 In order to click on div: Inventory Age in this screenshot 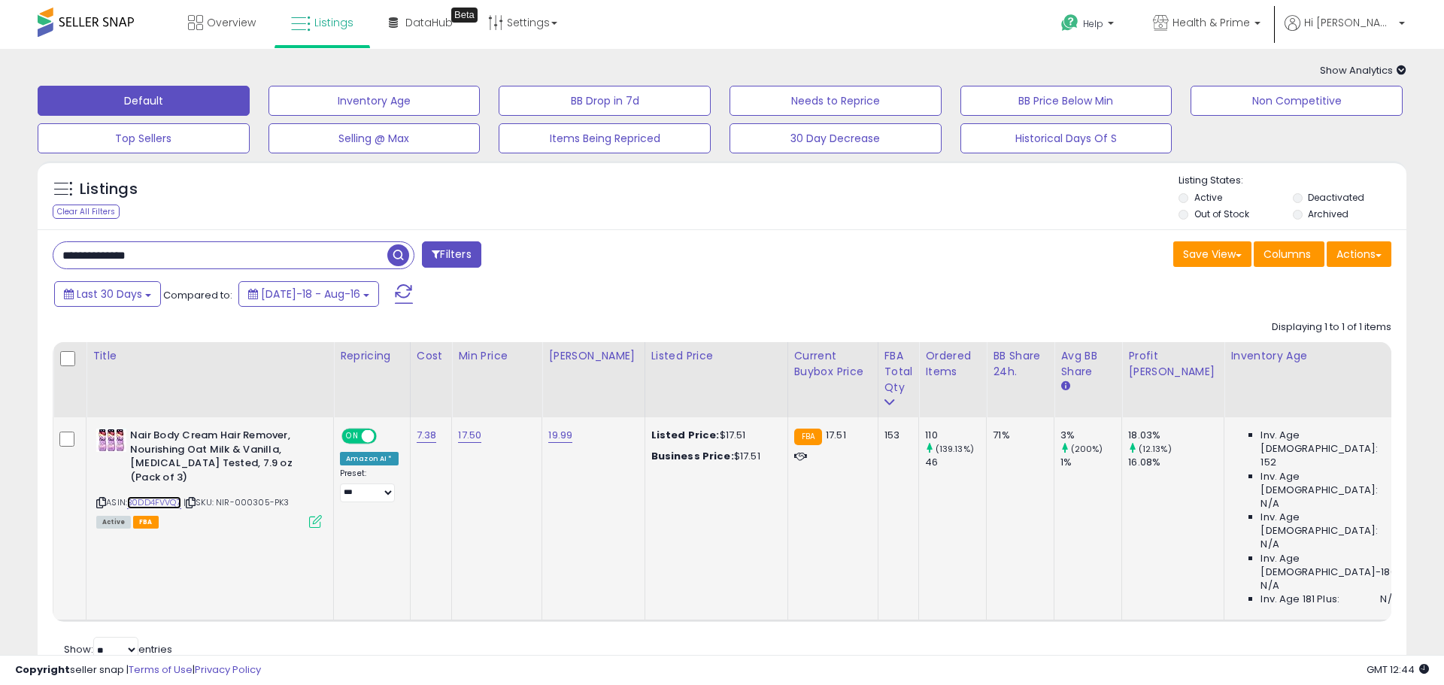, I will do `click(1317, 356)`.